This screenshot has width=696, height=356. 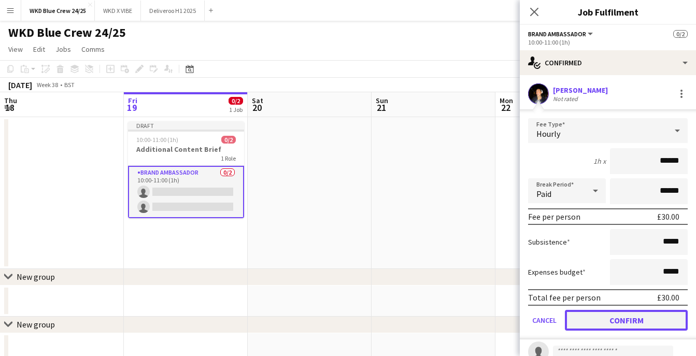 What do you see at coordinates (186, 149) in the screenshot?
I see `h3: Additional Content Brief` at bounding box center [186, 149].